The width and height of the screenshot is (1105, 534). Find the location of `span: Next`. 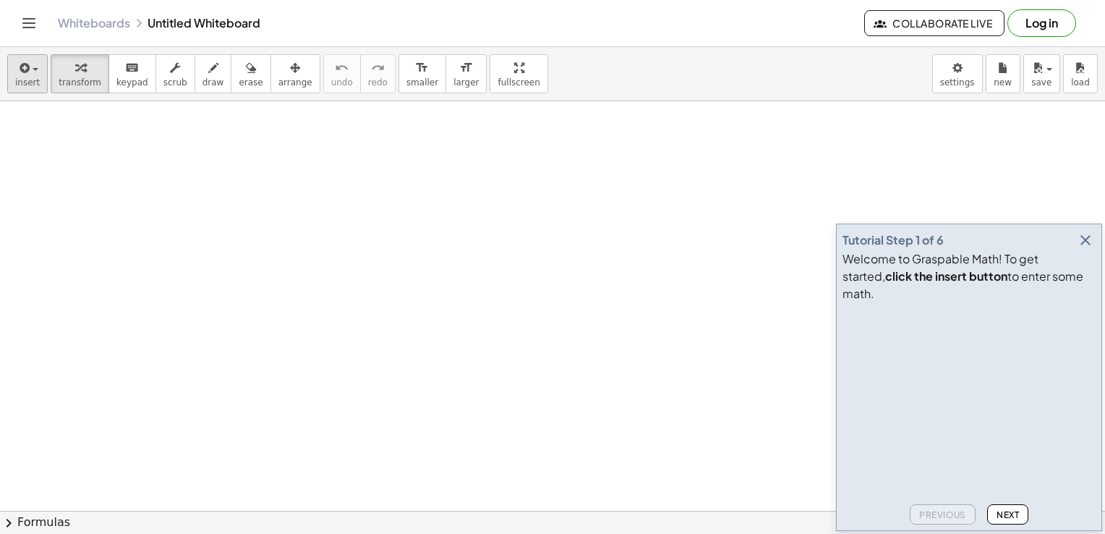

span: Next is located at coordinates (1008, 514).